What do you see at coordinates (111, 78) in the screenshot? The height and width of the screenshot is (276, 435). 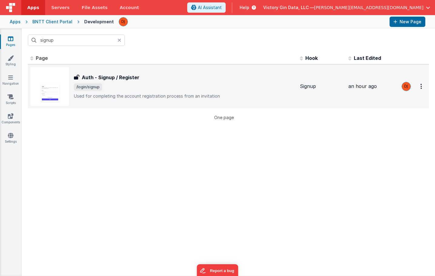 I see `h3: Auth - Signup / Register` at bounding box center [111, 78].